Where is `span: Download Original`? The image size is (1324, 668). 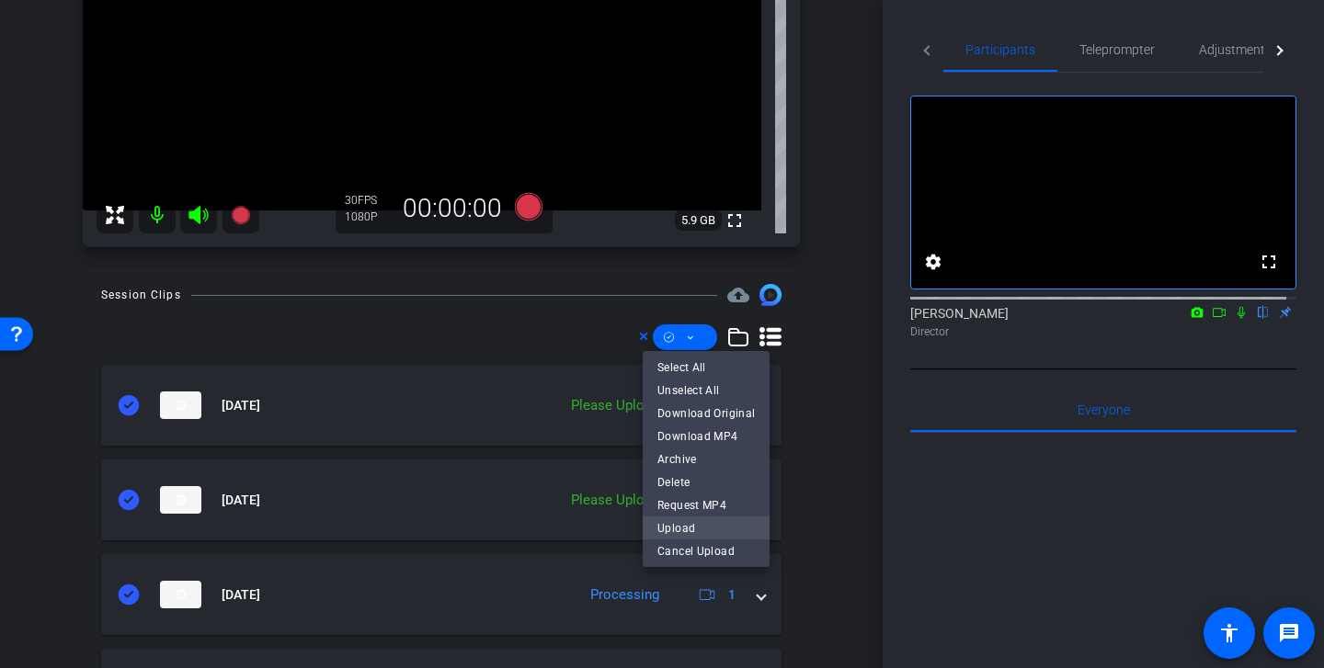
span: Download Original is located at coordinates (706, 413).